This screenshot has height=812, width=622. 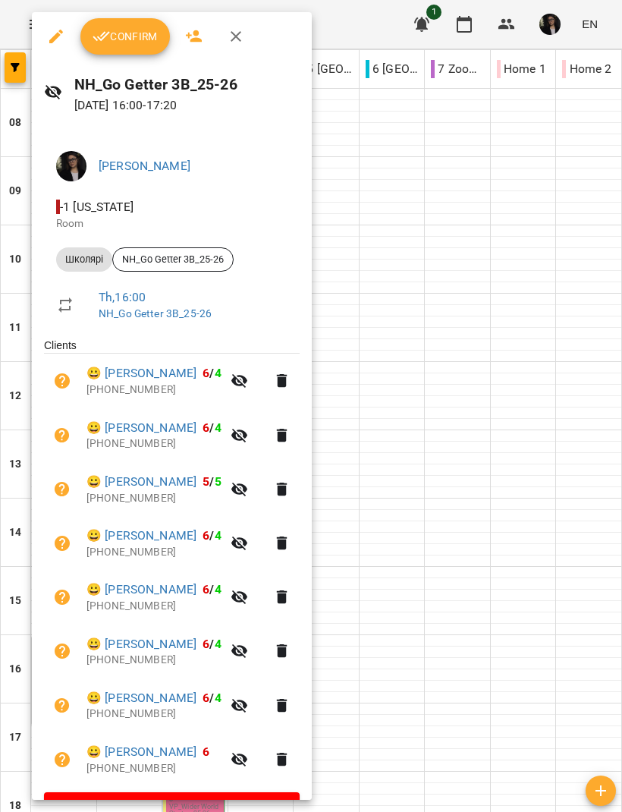 I want to click on div: NH_Go Getter 3B_25-26, so click(x=173, y=260).